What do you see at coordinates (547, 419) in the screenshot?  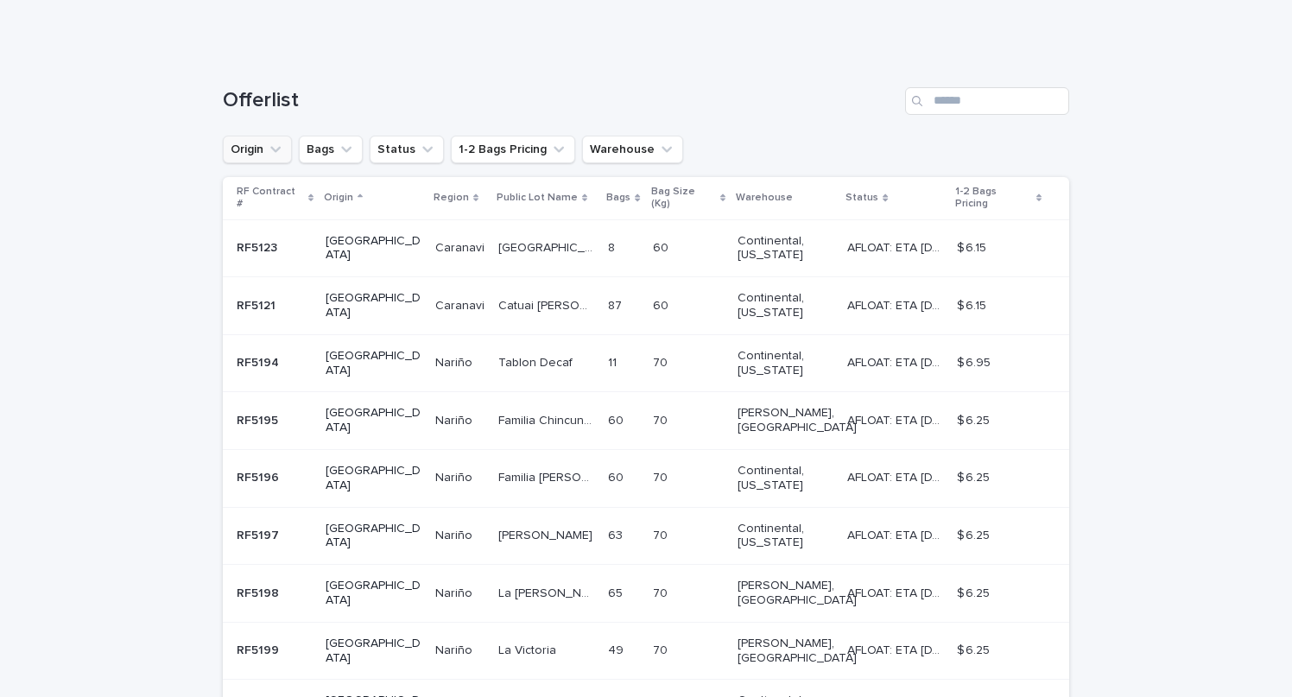 I see `p: Familia Chincunque` at bounding box center [547, 419].